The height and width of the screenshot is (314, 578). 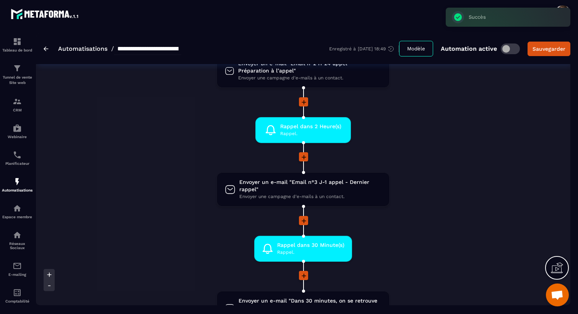 What do you see at coordinates (548, 49) in the screenshot?
I see `div: Sauvegarder` at bounding box center [548, 49].